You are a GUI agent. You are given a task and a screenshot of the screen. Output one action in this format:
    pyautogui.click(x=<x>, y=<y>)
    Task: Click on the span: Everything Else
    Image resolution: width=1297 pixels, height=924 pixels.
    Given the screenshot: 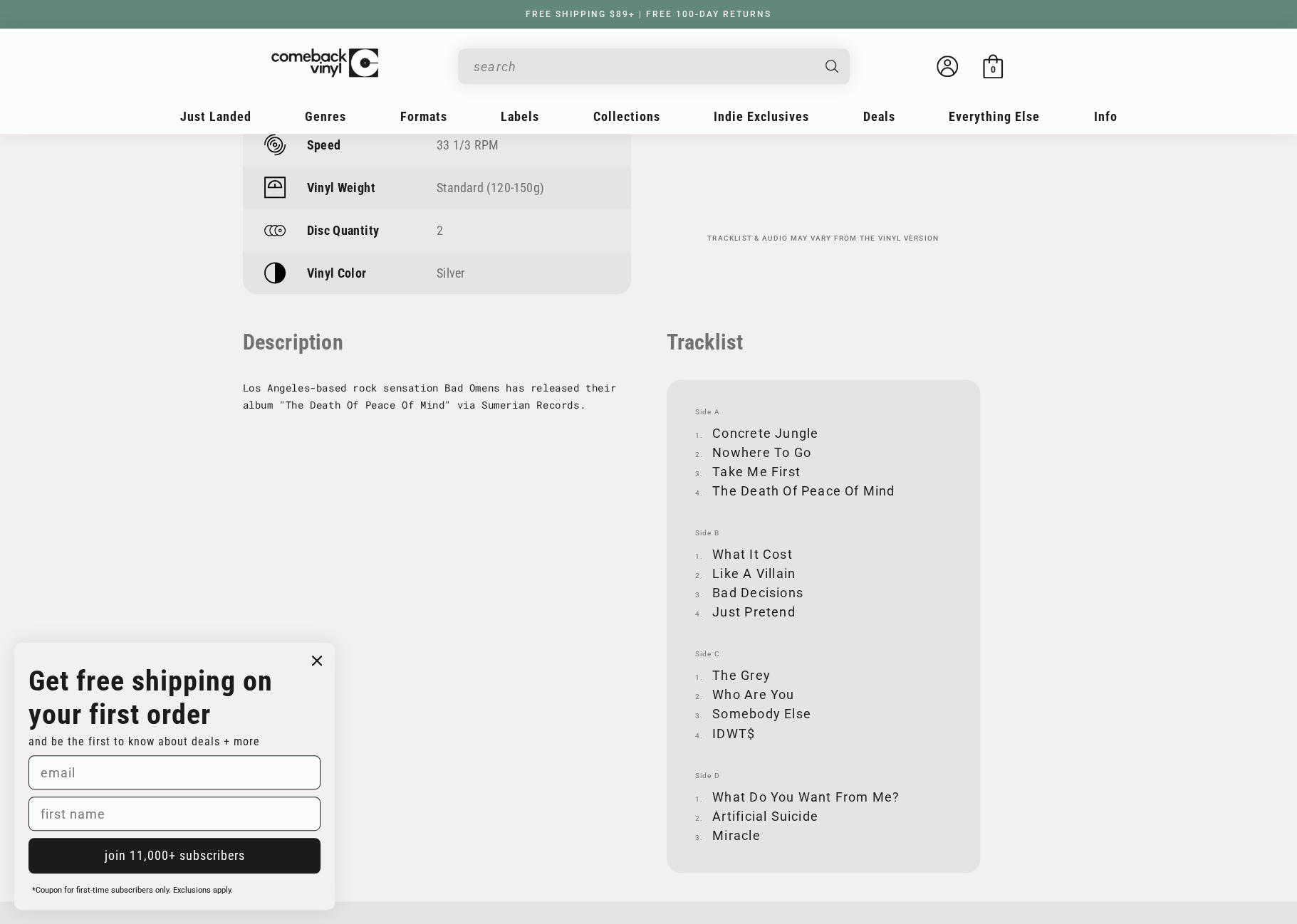 What is the action you would take?
    pyautogui.click(x=994, y=116)
    